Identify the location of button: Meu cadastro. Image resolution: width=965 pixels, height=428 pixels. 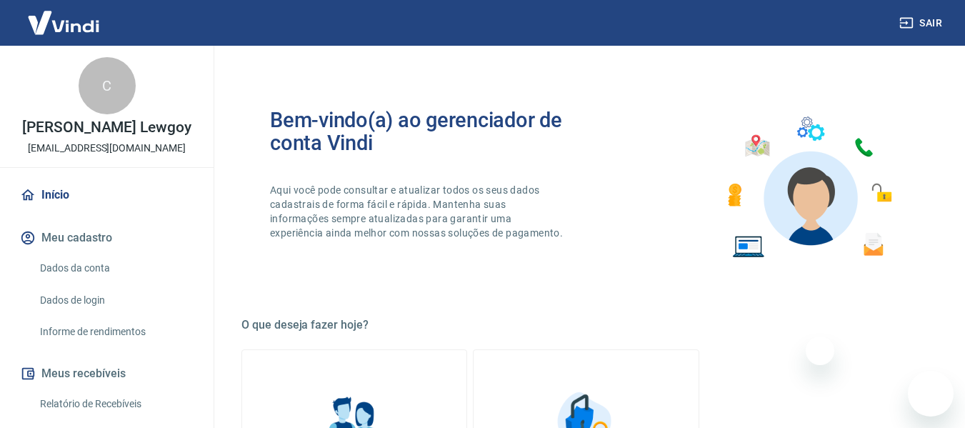
(106, 238).